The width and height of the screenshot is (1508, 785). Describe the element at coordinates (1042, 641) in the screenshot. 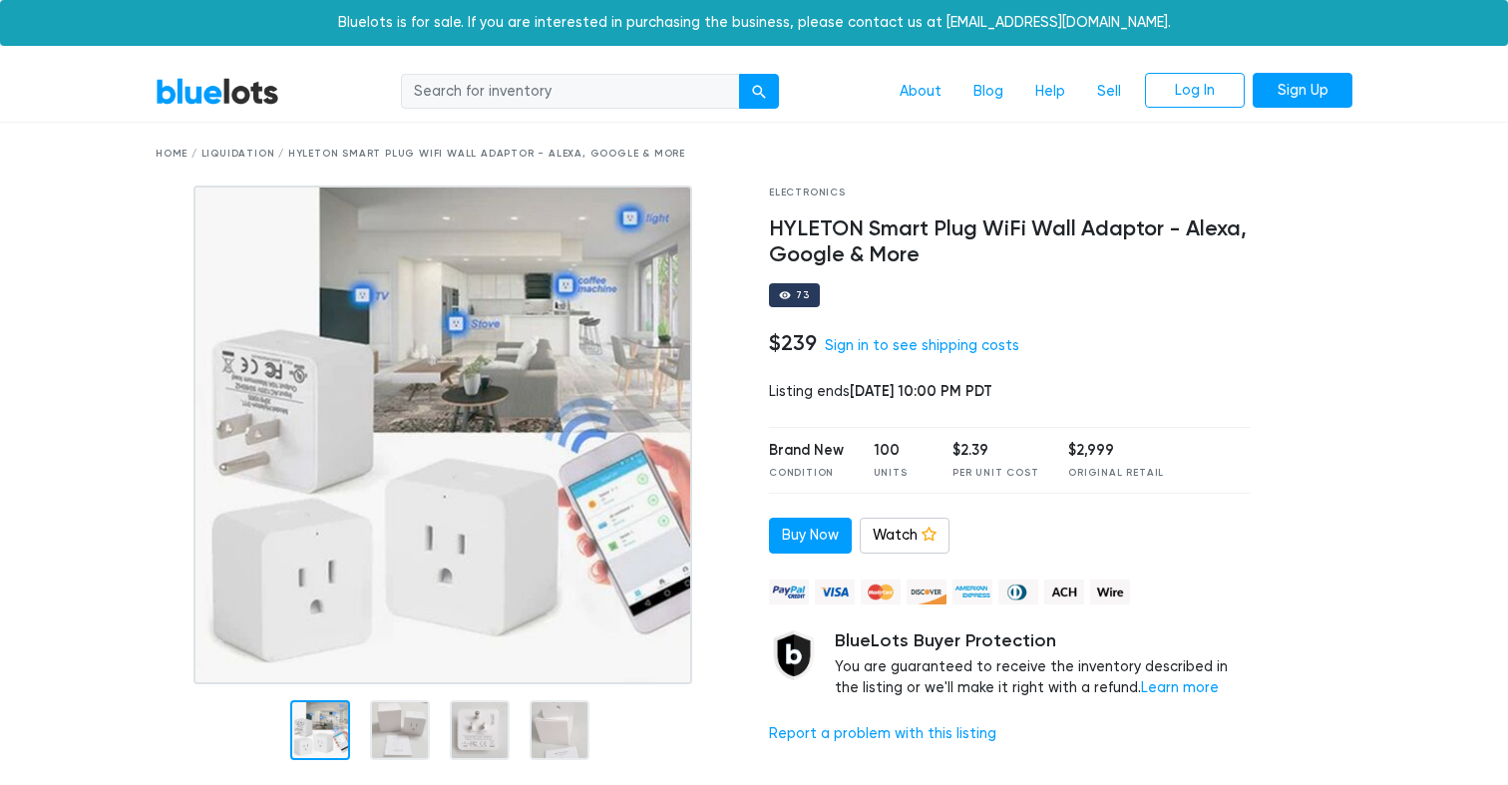

I see `h5: BlueLots Buyer Protection` at that location.